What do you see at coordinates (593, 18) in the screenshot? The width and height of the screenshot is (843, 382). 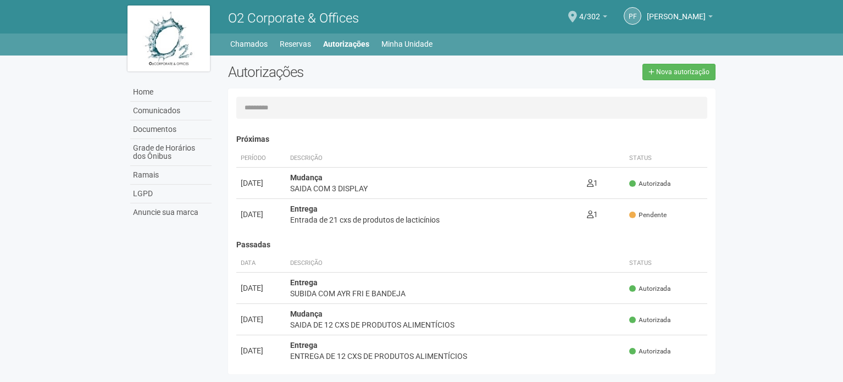 I see `a: 4/302` at bounding box center [593, 18].